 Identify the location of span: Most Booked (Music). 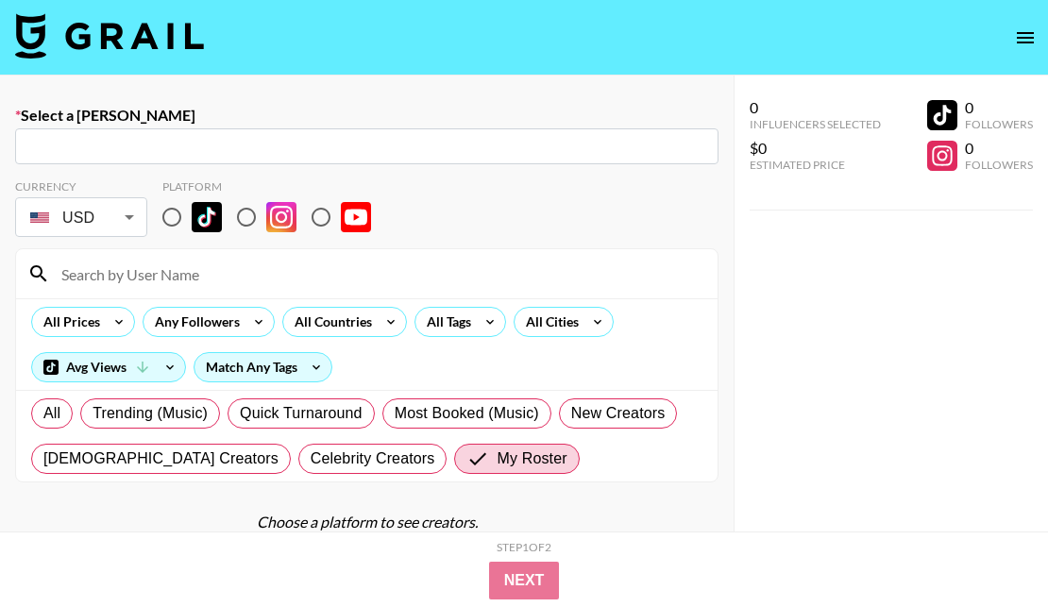
(466, 414).